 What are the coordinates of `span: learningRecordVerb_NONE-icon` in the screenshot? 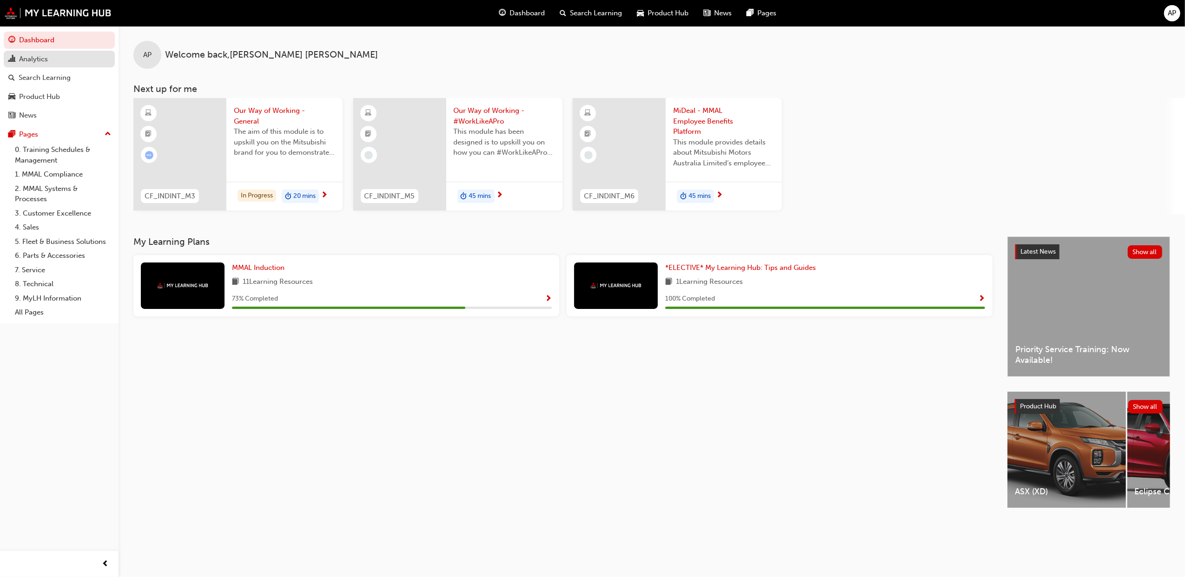 It's located at (589, 155).